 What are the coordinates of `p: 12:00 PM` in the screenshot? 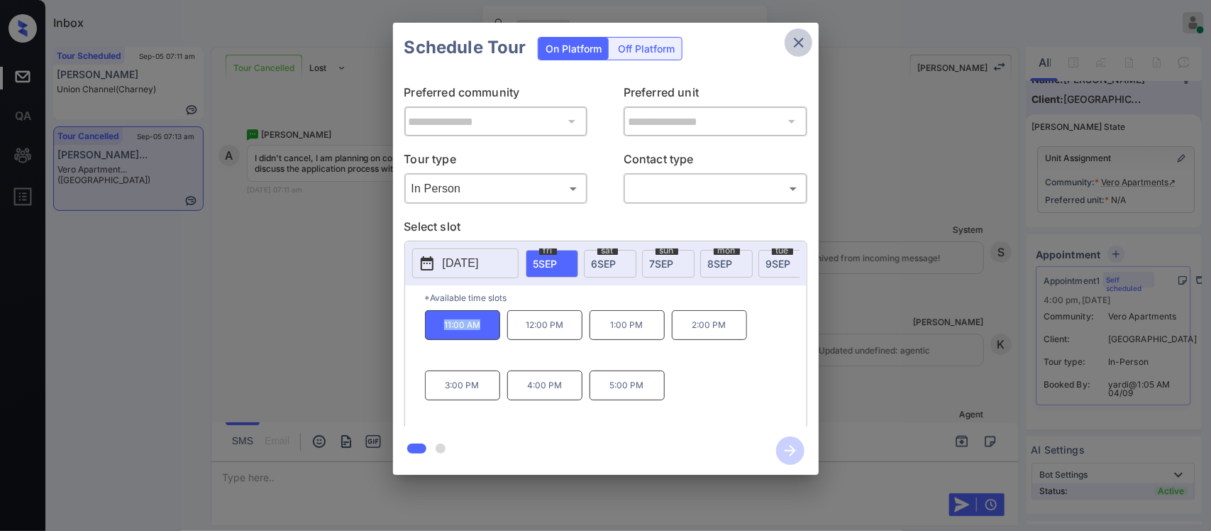 It's located at (545, 325).